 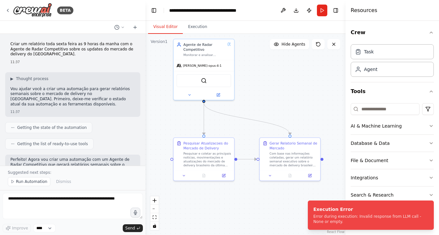 I want to click on h4: Resources, so click(x=364, y=10).